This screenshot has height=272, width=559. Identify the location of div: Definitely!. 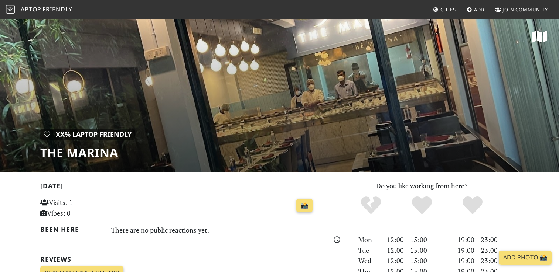
(472, 206).